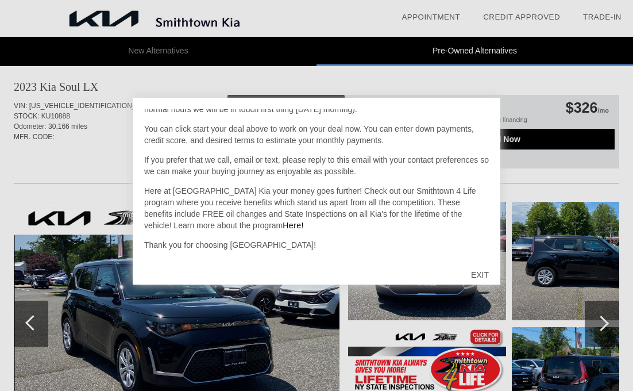 The width and height of the screenshot is (633, 391). I want to click on div: EXIT, so click(480, 275).